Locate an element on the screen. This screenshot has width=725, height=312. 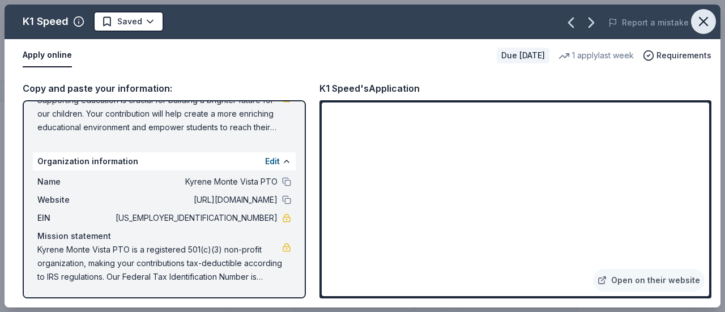
span: Saved is located at coordinates (130, 22).